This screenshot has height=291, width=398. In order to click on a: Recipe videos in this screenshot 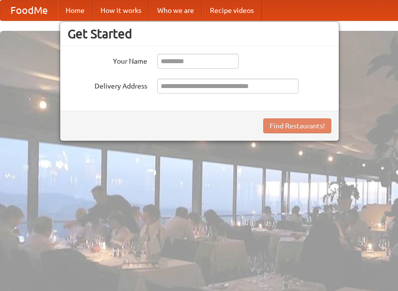, I will do `click(232, 10)`.